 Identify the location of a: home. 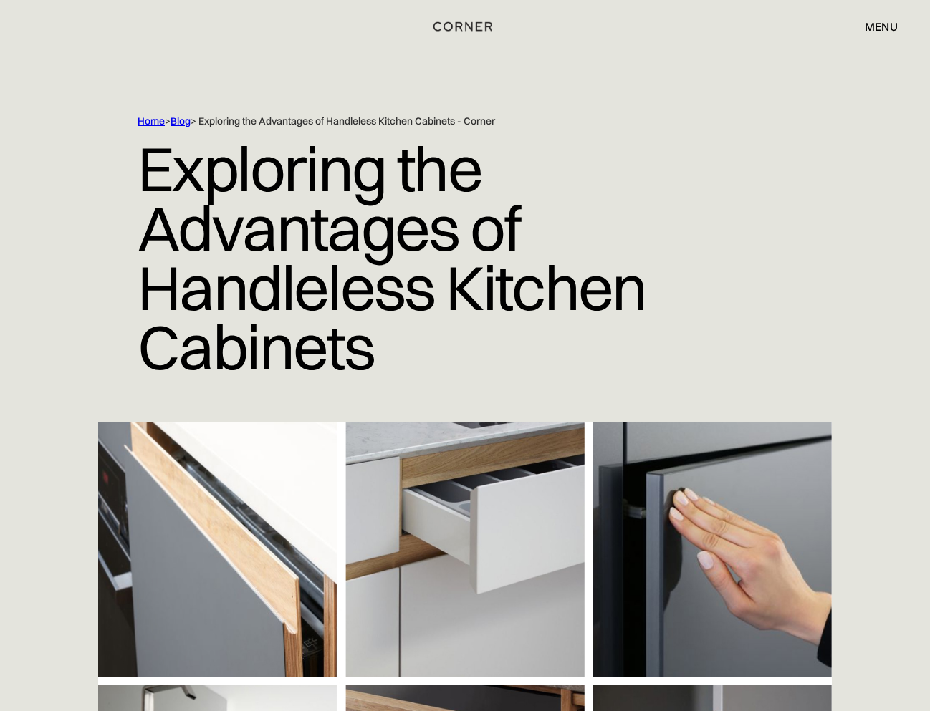
(465, 26).